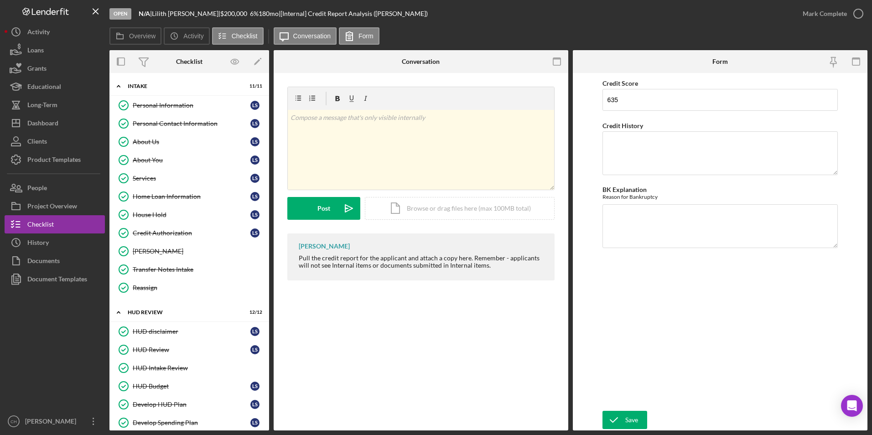 The height and width of the screenshot is (435, 872). I want to click on button: Educational, so click(55, 87).